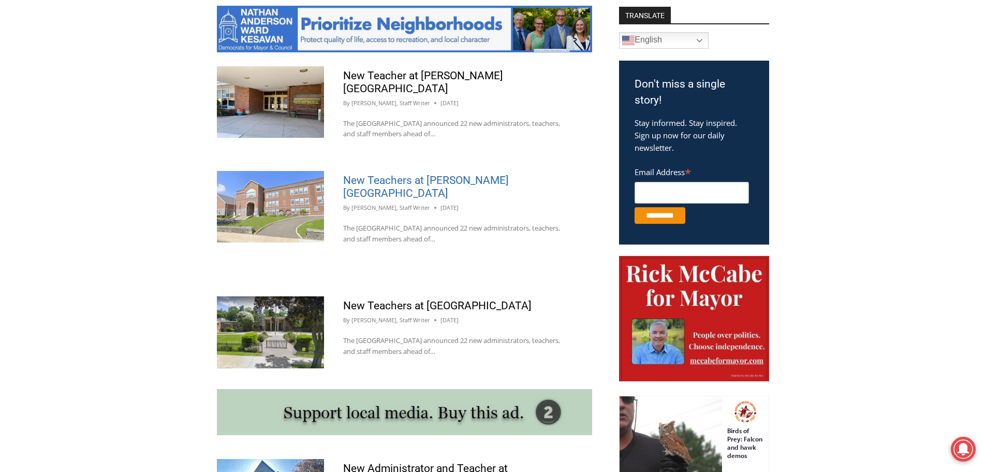 The width and height of the screenshot is (986, 472). What do you see at coordinates (270, 102) in the screenshot?
I see `a: (PHOTO: The Osborn Elementary School. File photo, 2020.)` at bounding box center [270, 102].